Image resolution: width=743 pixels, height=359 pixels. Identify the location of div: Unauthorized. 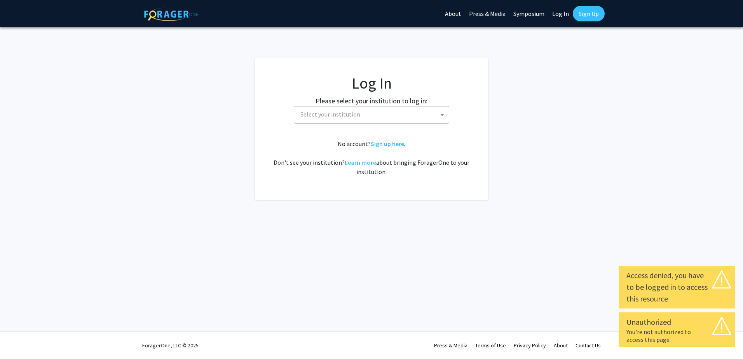
(677, 322).